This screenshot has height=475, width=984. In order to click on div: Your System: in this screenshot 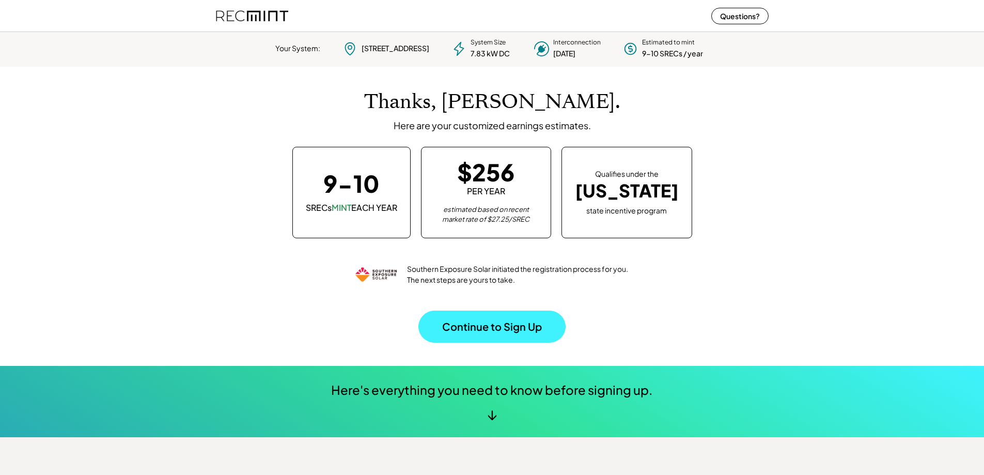, I will do `click(297, 49)`.